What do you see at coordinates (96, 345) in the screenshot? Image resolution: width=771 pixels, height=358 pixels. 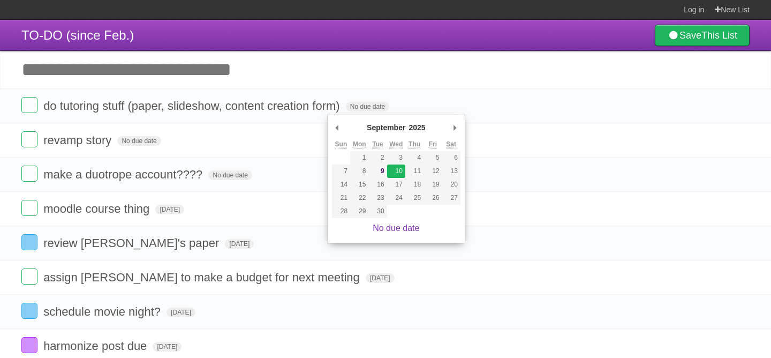 I see `span: harmonize post due` at bounding box center [96, 345].